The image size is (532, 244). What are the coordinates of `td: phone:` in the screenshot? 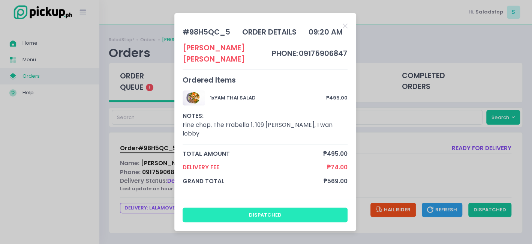 It's located at (285, 53).